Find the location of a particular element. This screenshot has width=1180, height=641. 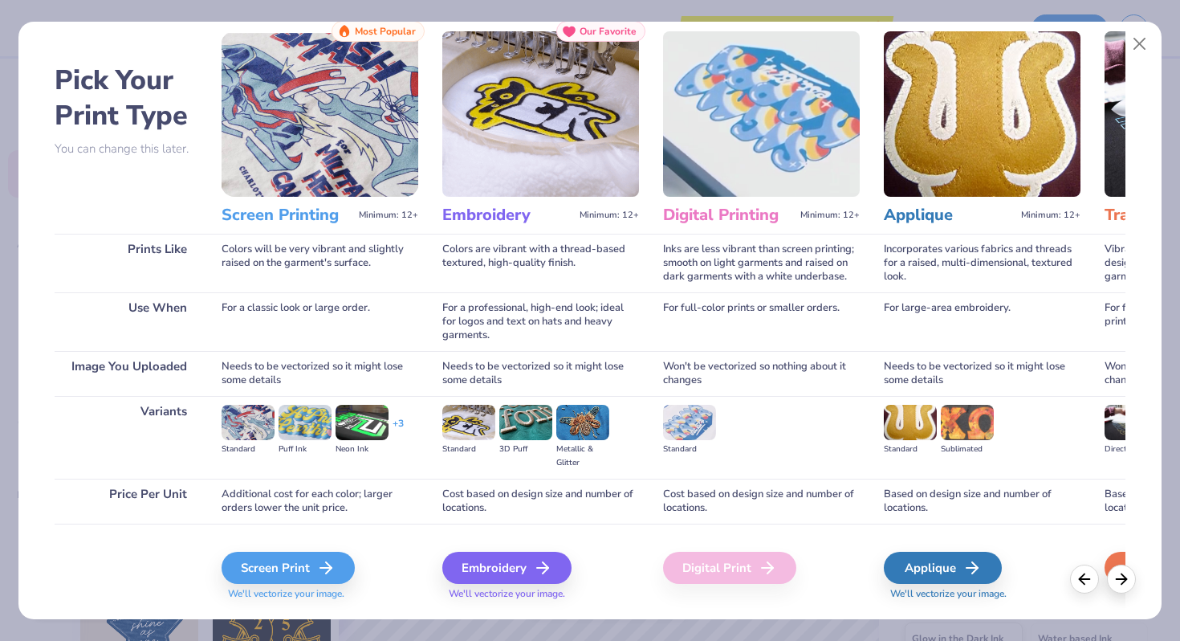

img: Embroidery is located at coordinates (540, 114).